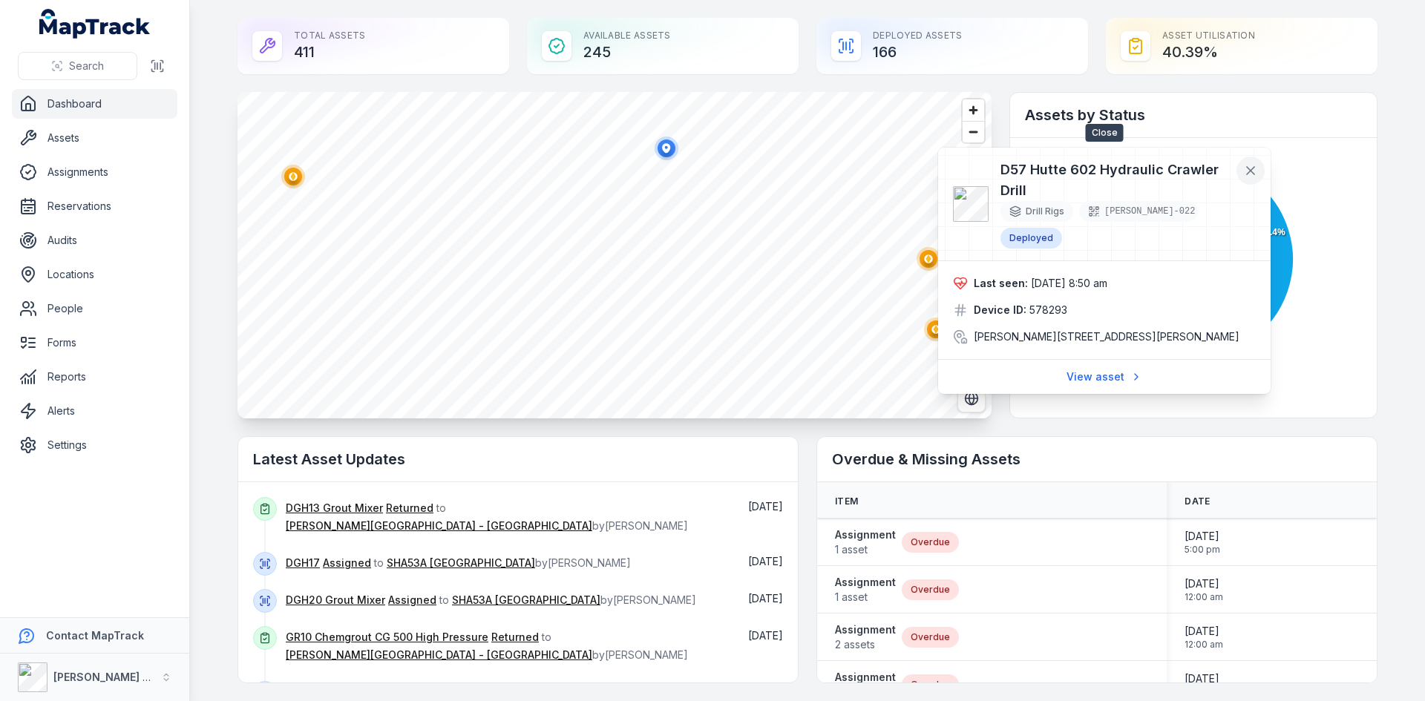  What do you see at coordinates (1048, 310) in the screenshot?
I see `span: 578293` at bounding box center [1048, 310].